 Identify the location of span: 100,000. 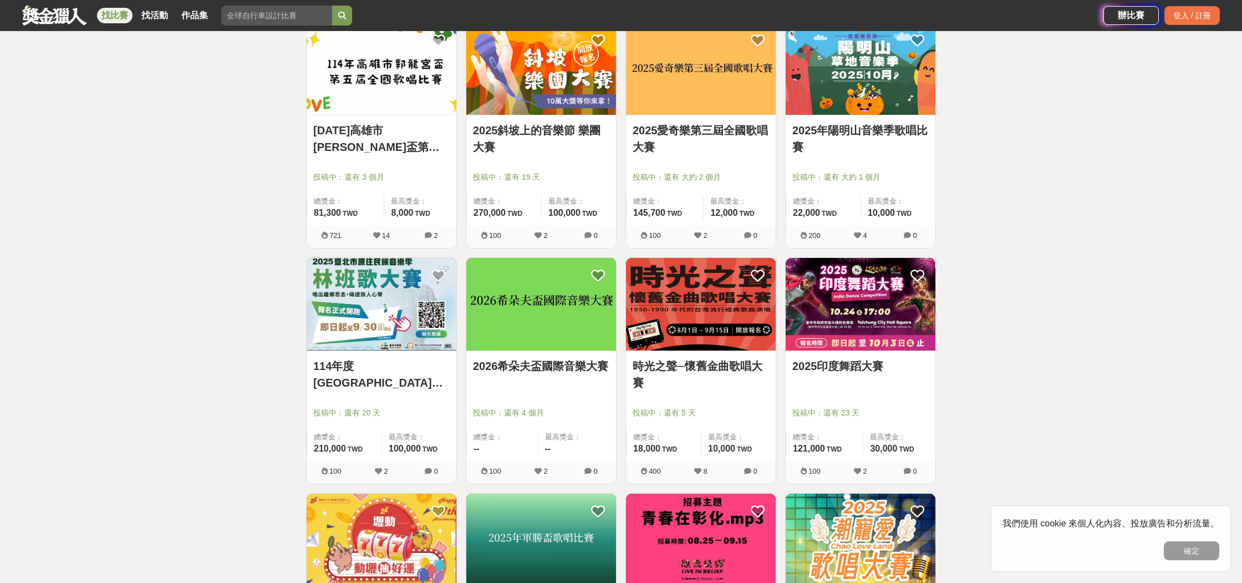
(565, 212).